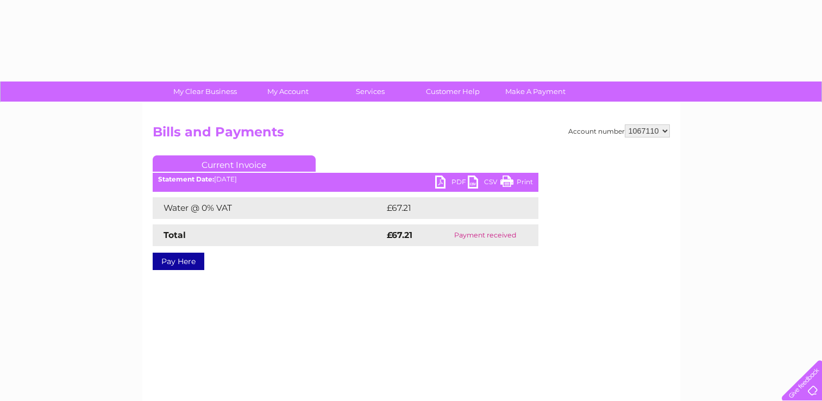  Describe the element at coordinates (234, 164) in the screenshot. I see `a: Current Invoice` at that location.